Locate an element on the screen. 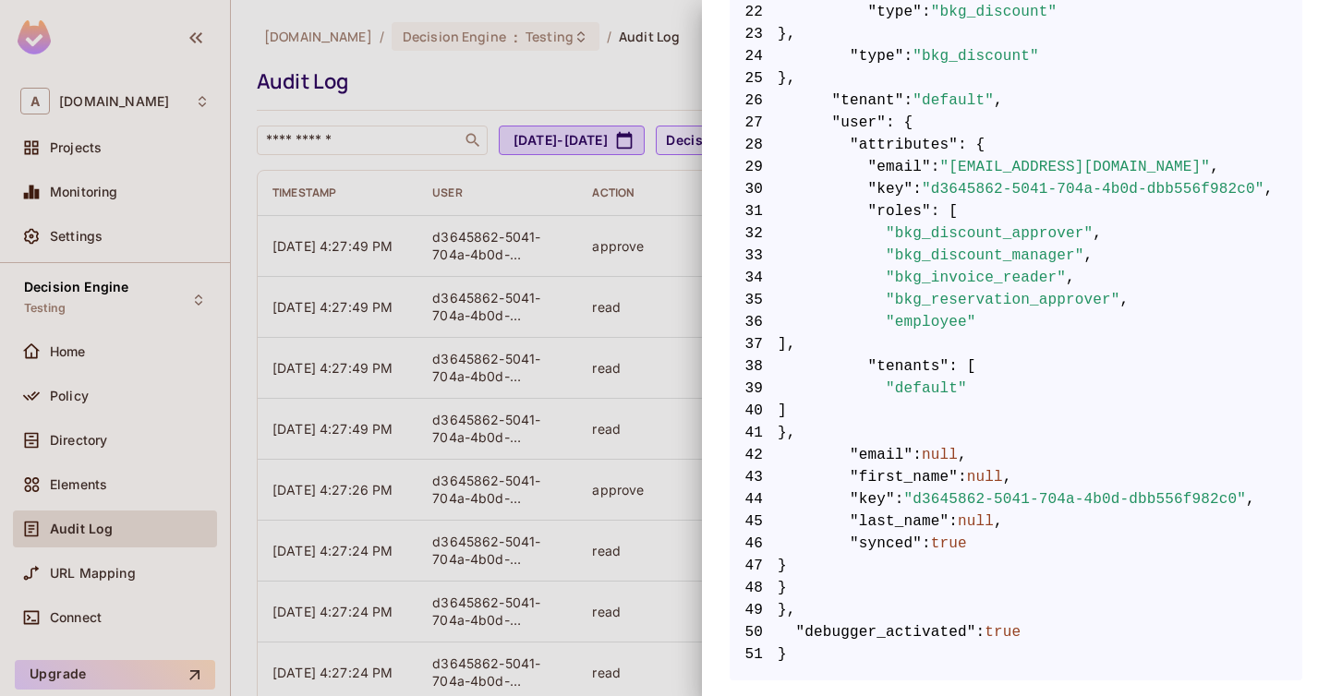  span: 33 is located at coordinates (754, 256).